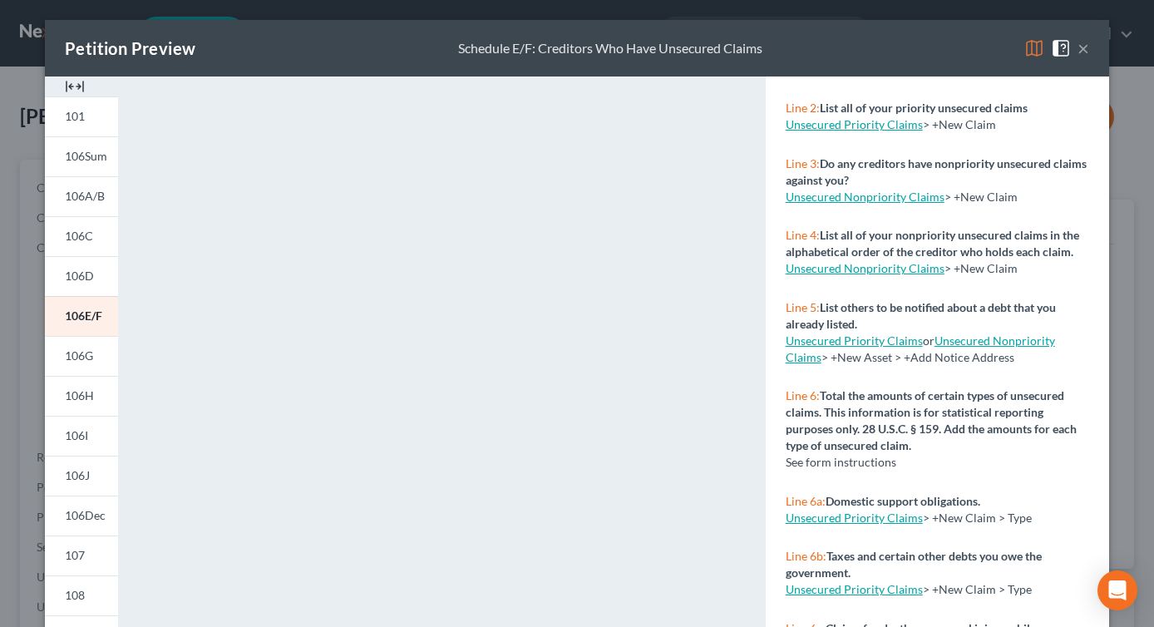 This screenshot has width=1154, height=627. I want to click on div: Schedule E/F: Creditors Who Have Unsecured Claims, so click(610, 48).